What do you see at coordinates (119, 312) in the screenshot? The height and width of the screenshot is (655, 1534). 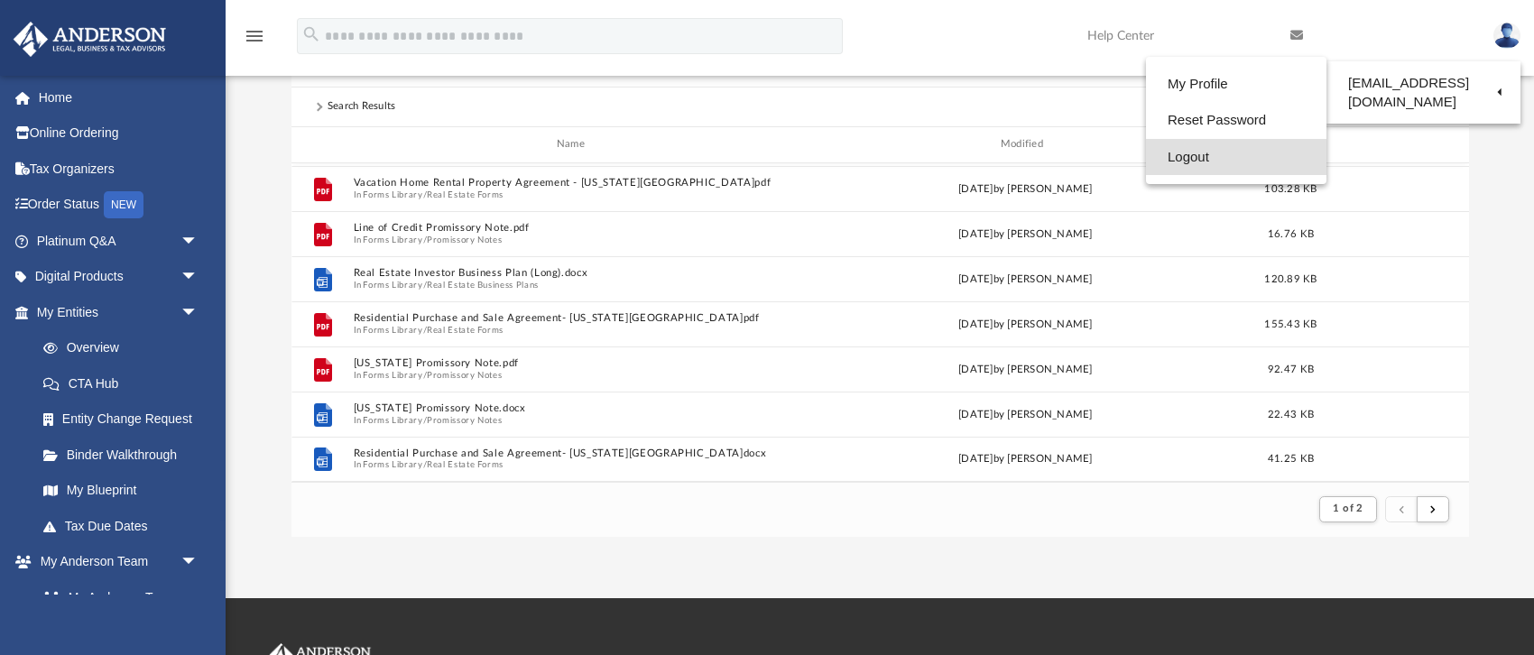 I see `a: My Entitiesarrow_drop_down` at bounding box center [119, 312].